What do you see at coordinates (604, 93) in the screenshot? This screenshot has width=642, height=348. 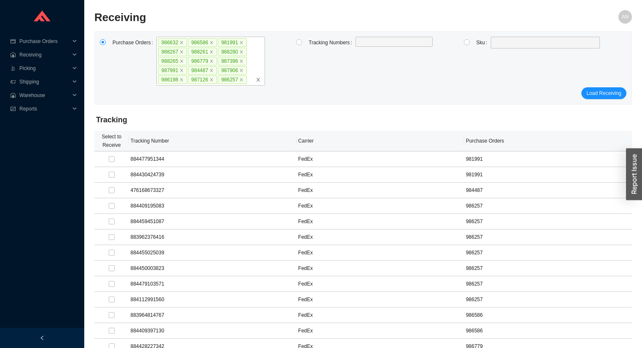 I see `button: Load Receiving` at bounding box center [604, 93].